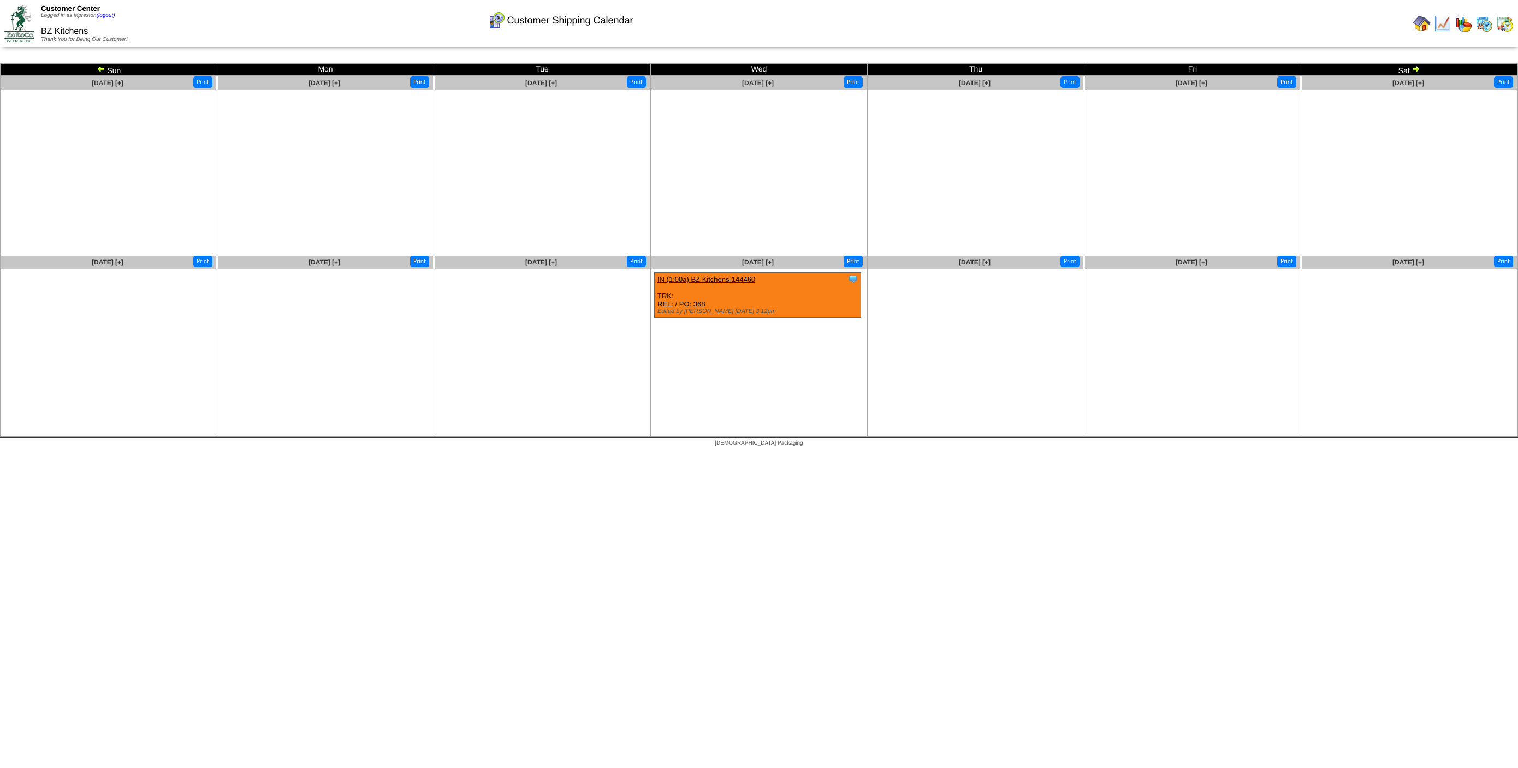 This screenshot has height=768, width=1518. What do you see at coordinates (758, 295) in the screenshot?
I see `div: TRK: REL: / PO: 368` at bounding box center [758, 295].